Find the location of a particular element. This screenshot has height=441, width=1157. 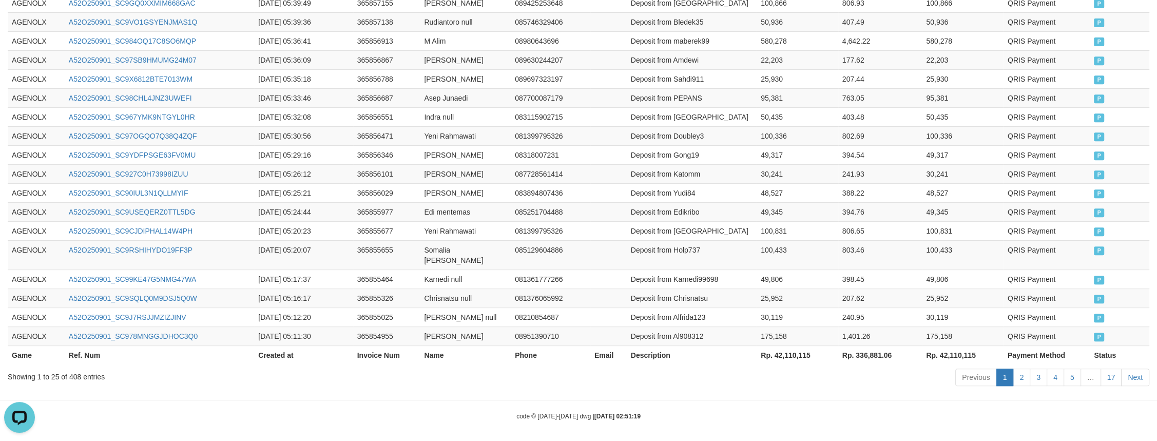

td: Rudiantoro null is located at coordinates (465, 22).